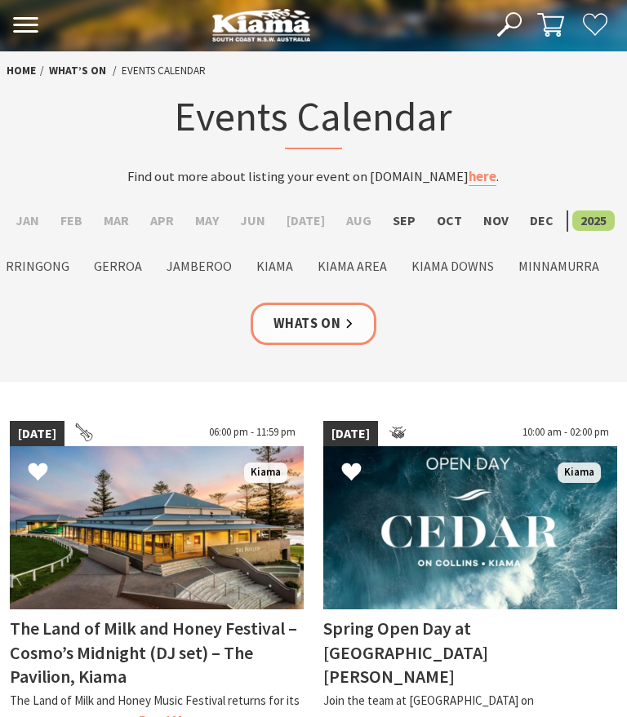 The image size is (627, 717). I want to click on label: Jan, so click(27, 220).